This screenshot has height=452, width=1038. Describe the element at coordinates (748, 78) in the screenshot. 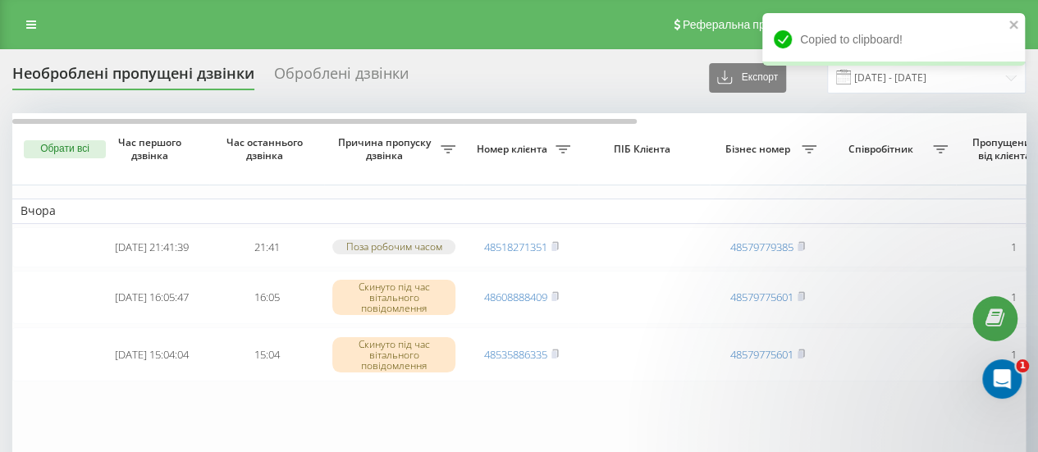

I see `button: Експорт` at that location.